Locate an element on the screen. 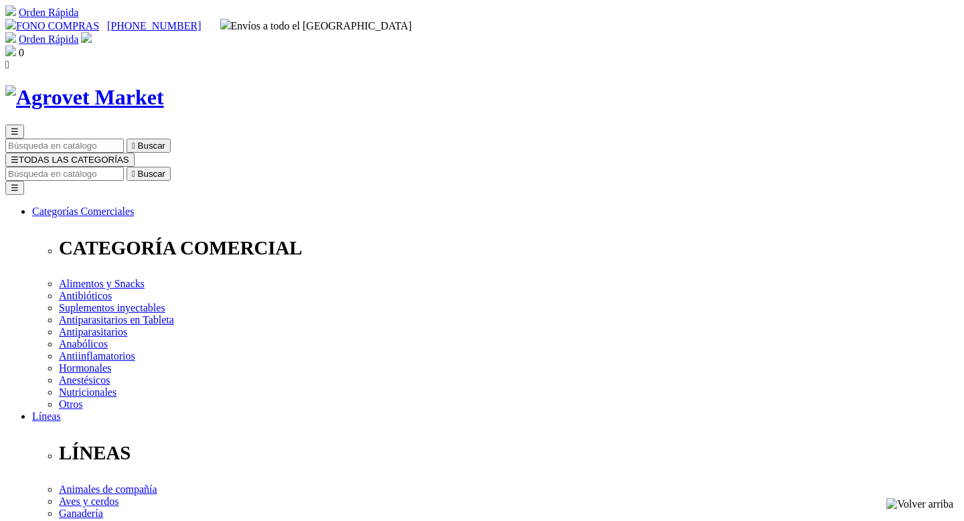  img: Volver arriba is located at coordinates (919, 504).